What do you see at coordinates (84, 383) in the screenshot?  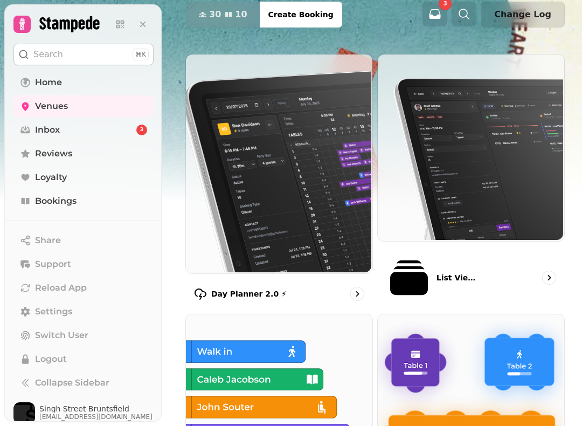 I see `button: Collapse Sidebar` at bounding box center [84, 383].